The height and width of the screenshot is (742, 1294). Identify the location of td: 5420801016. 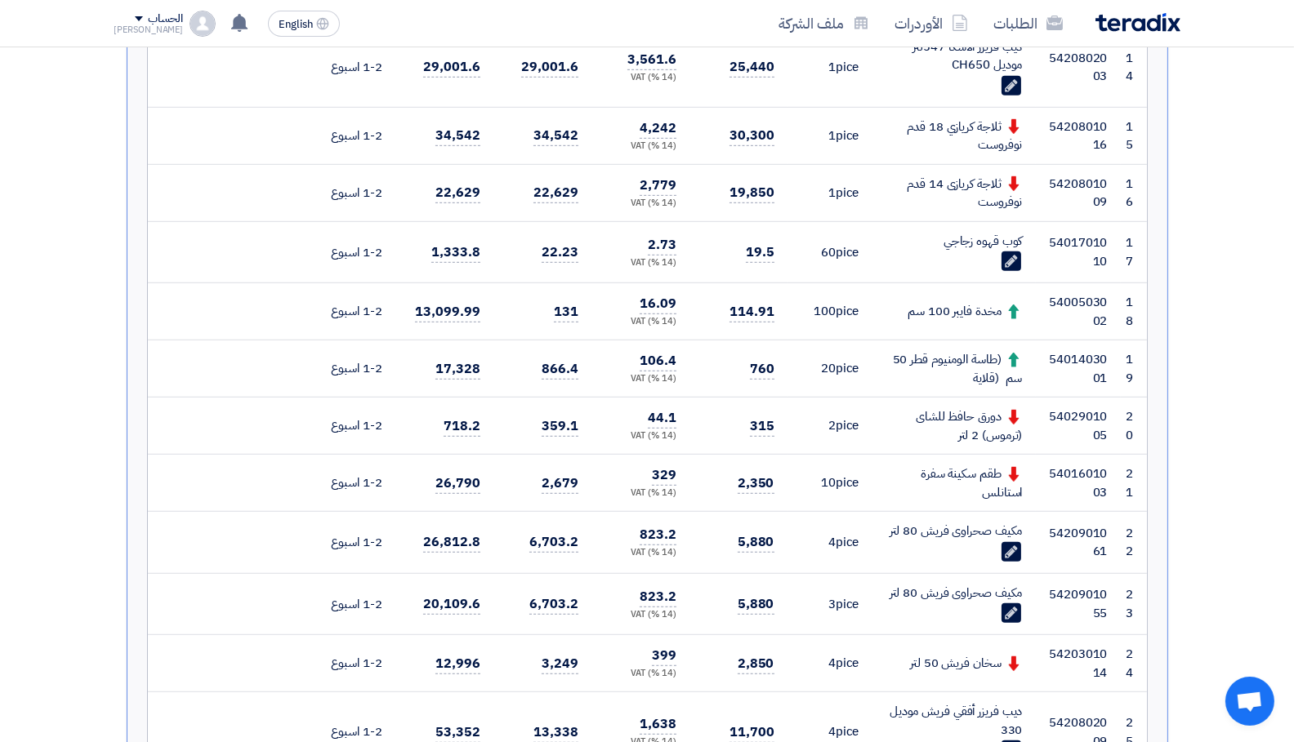
(1078, 136).